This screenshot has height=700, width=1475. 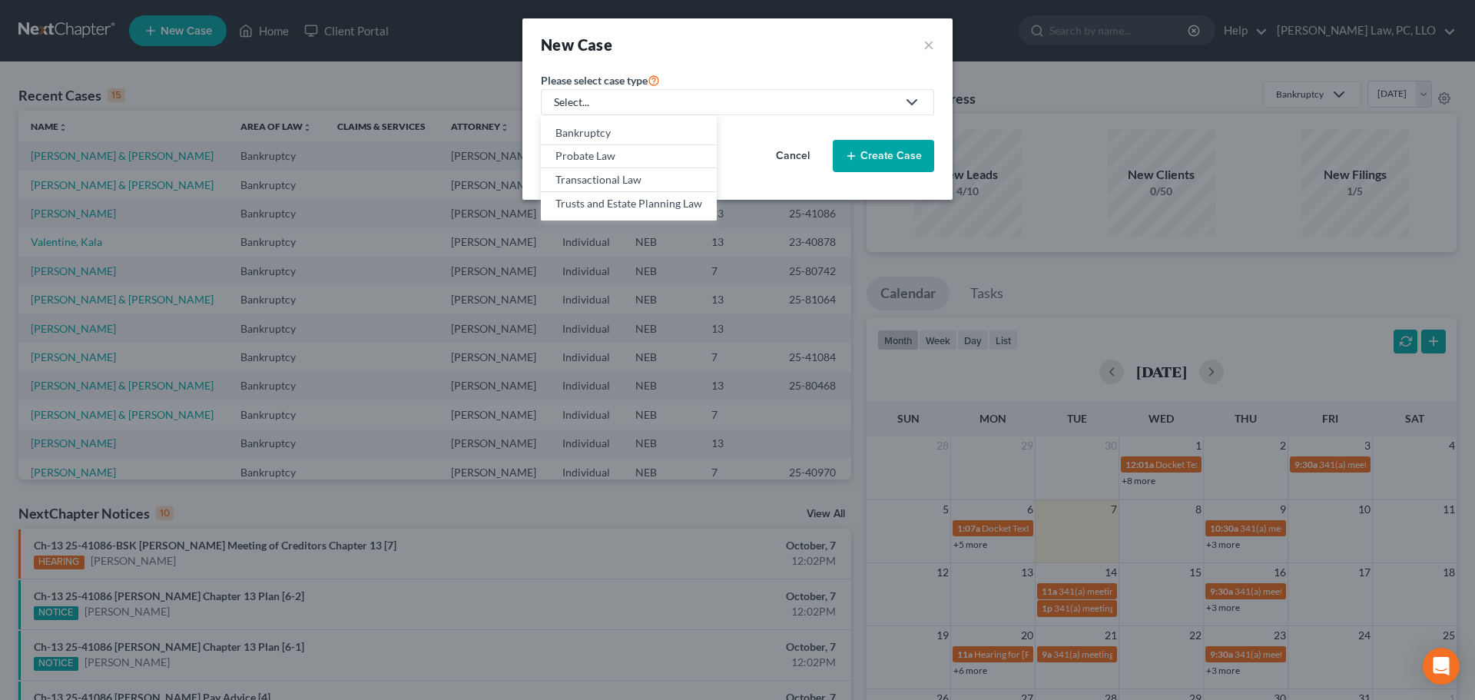 What do you see at coordinates (594, 80) in the screenshot?
I see `span: Please select case type` at bounding box center [594, 80].